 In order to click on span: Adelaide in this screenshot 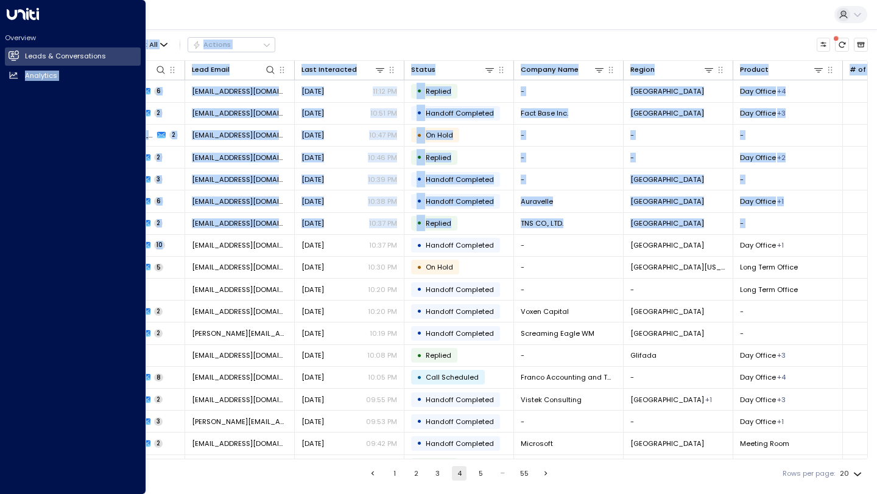, I will do `click(667, 201)`.